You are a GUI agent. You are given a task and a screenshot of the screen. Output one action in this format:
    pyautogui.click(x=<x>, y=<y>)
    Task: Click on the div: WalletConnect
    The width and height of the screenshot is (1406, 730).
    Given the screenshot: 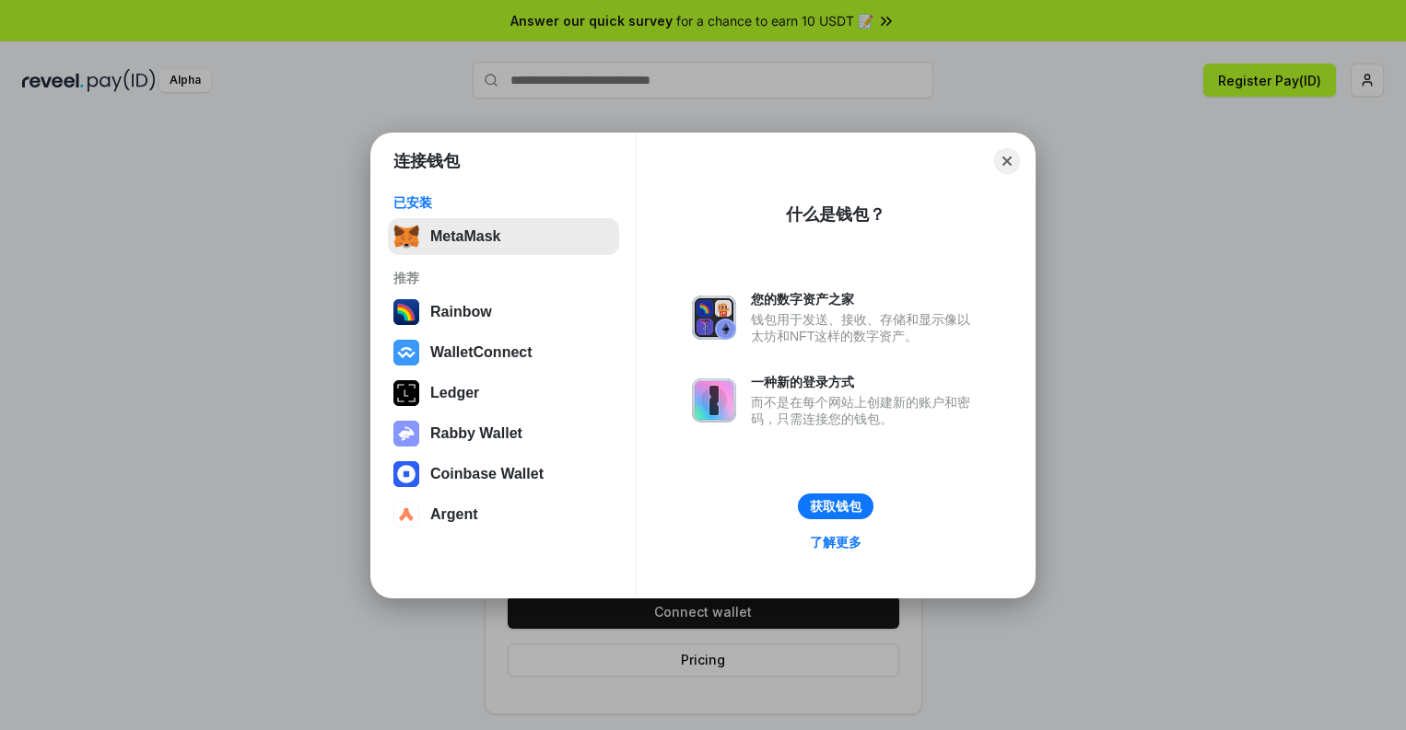 What is the action you would take?
    pyautogui.click(x=481, y=353)
    